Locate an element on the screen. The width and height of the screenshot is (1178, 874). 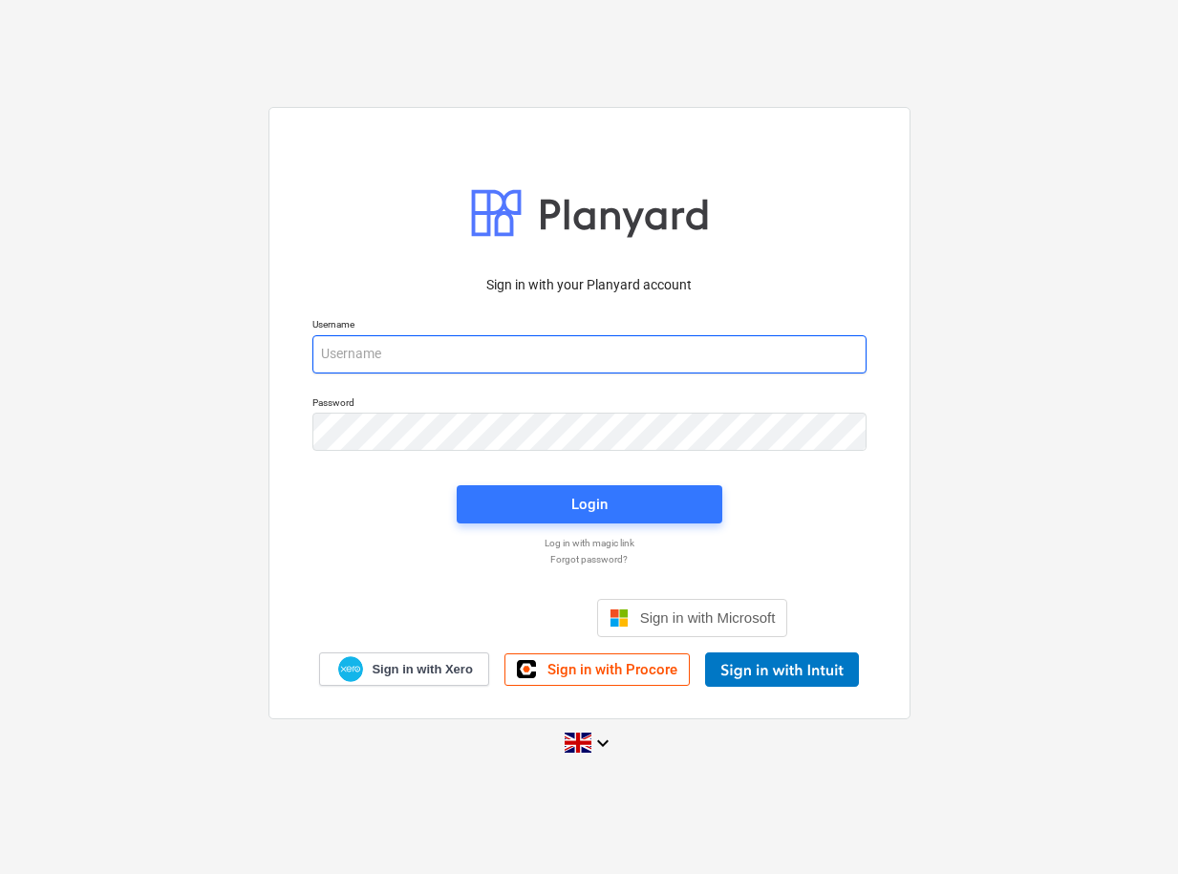
span: Sign in with Xero is located at coordinates (421, 670).